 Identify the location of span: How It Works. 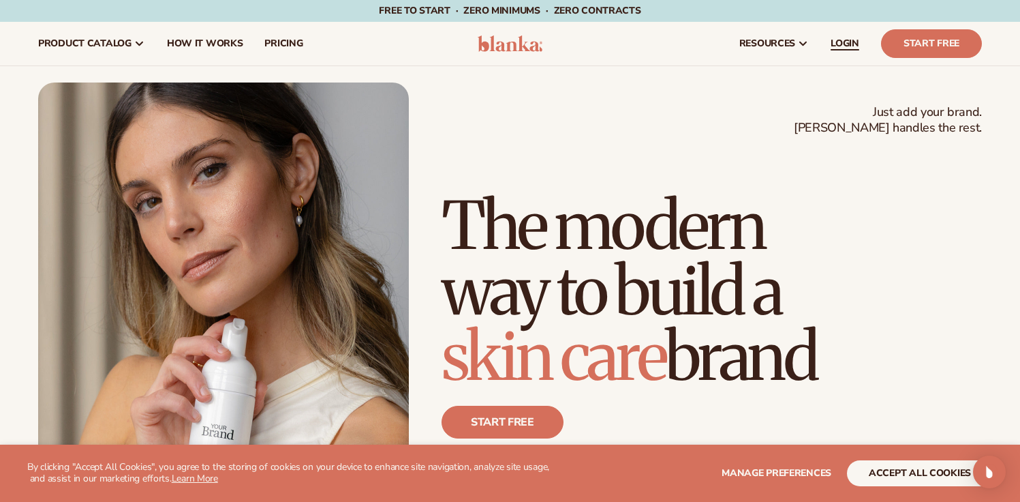
(205, 44).